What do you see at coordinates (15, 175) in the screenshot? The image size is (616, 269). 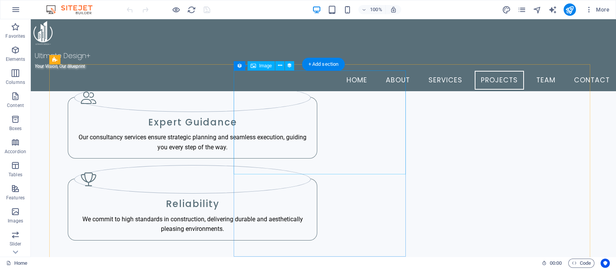 I see `p: Tables` at bounding box center [15, 175].